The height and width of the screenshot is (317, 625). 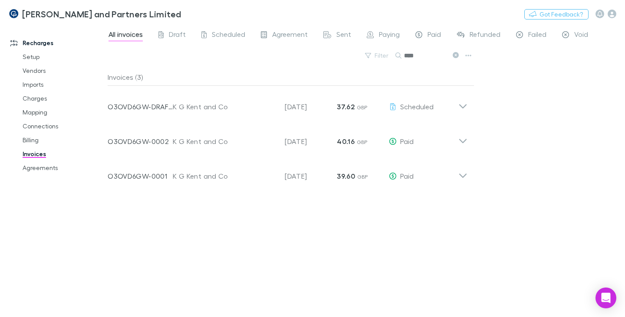 I want to click on a: Mapping, so click(x=63, y=112).